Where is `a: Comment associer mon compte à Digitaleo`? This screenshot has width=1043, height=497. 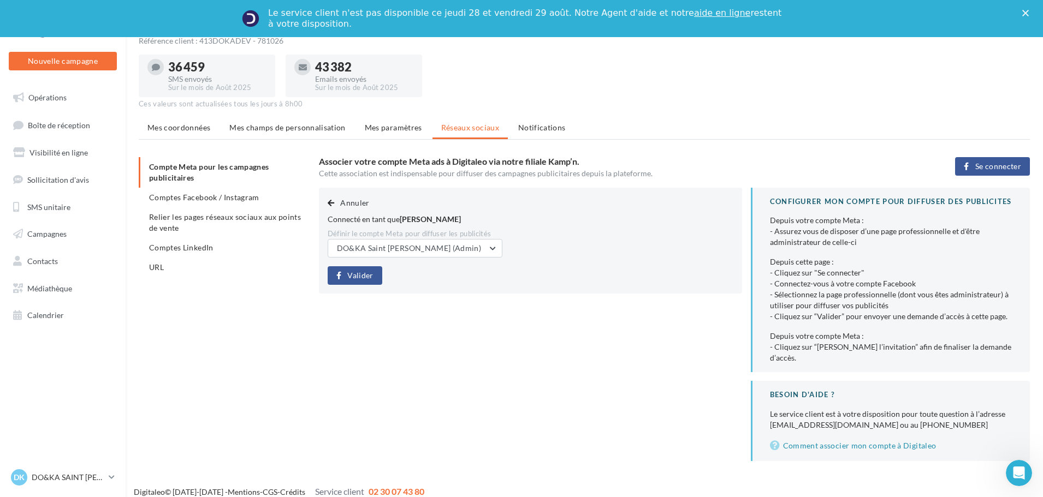
a: Comment associer mon compte à Digitaleo is located at coordinates (891, 446).